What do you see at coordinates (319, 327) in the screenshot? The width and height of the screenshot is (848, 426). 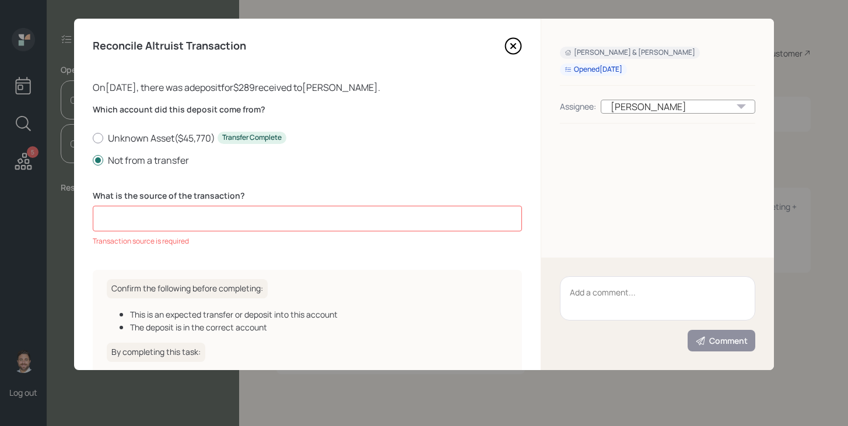 I see `div: The deposit is in the correct account` at bounding box center [319, 327].